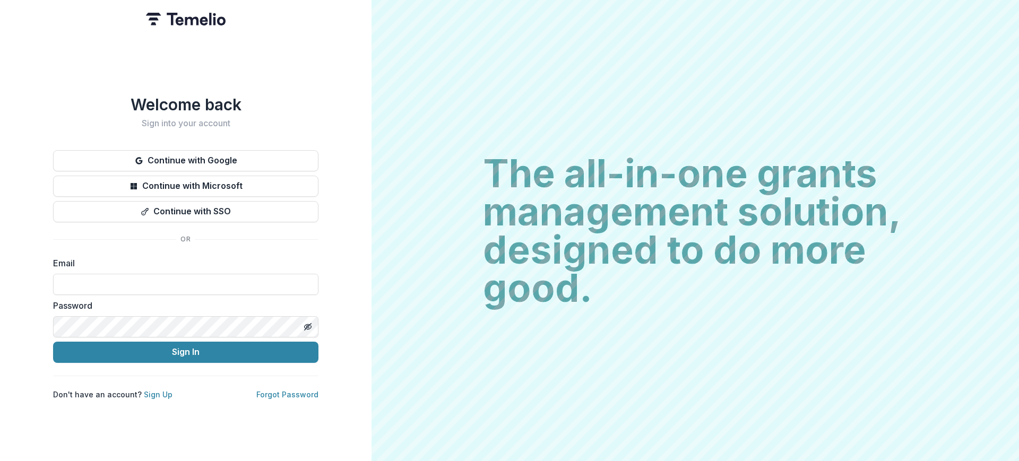 This screenshot has height=461, width=1019. Describe the element at coordinates (186, 19) in the screenshot. I see `img: Temelio` at that location.